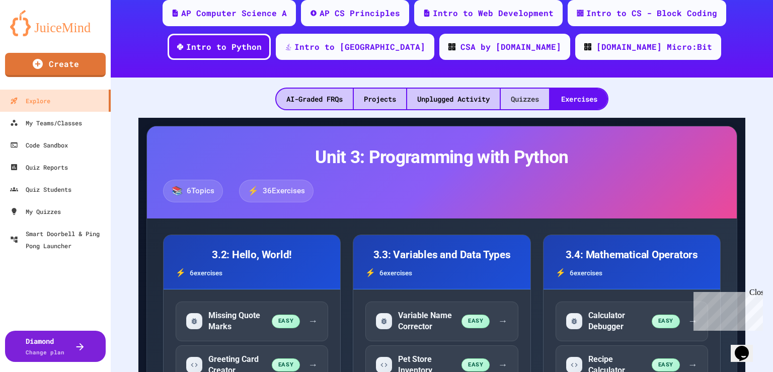  I want to click on div: My Quizzes, so click(35, 211).